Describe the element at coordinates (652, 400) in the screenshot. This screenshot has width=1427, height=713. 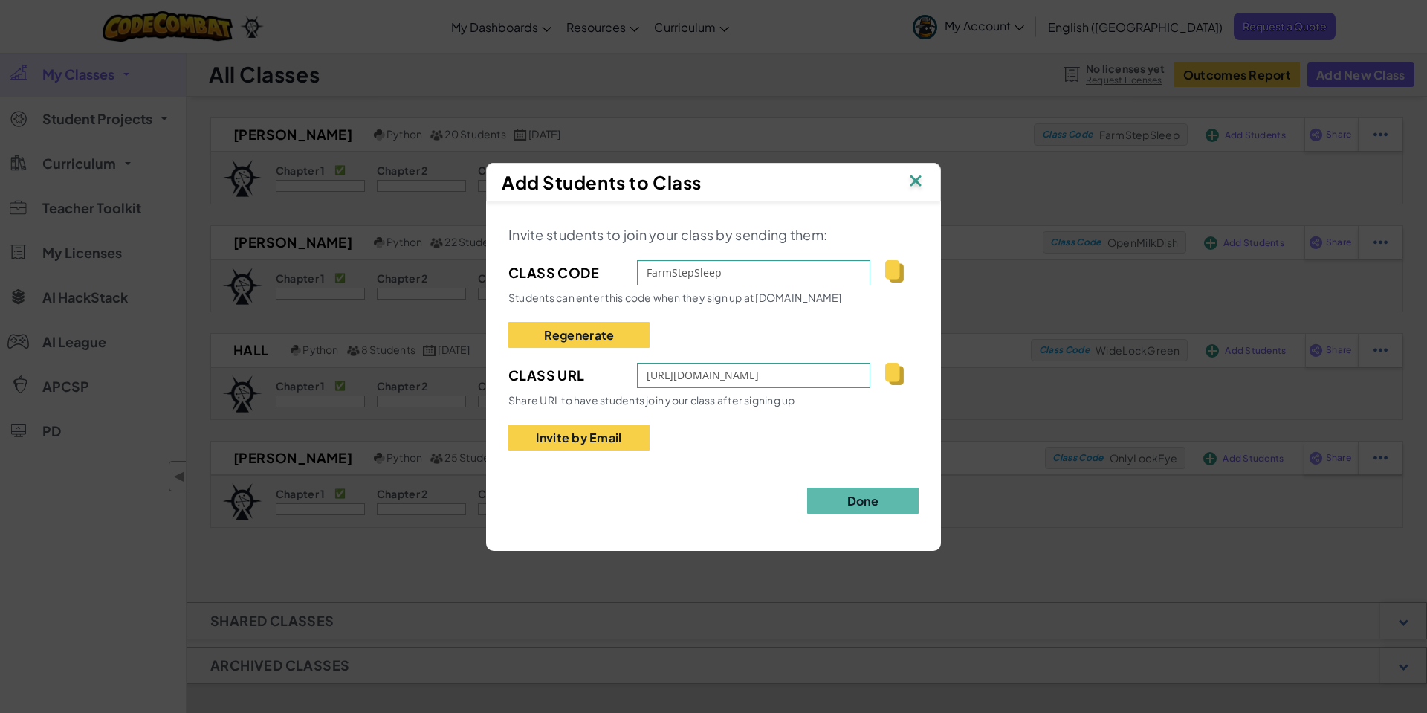
I see `span: Share URL to have students join your class after signing up` at that location.